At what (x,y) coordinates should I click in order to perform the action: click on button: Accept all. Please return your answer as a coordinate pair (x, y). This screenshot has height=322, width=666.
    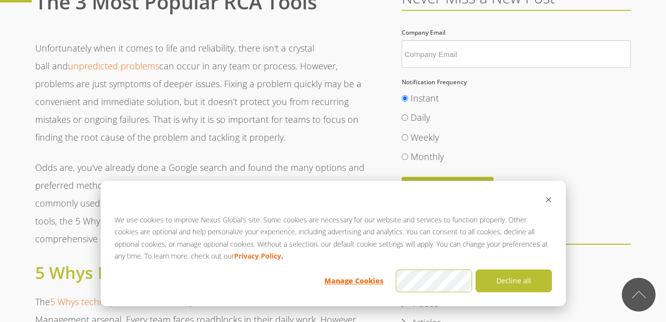
    Looking at the image, I should click on (434, 281).